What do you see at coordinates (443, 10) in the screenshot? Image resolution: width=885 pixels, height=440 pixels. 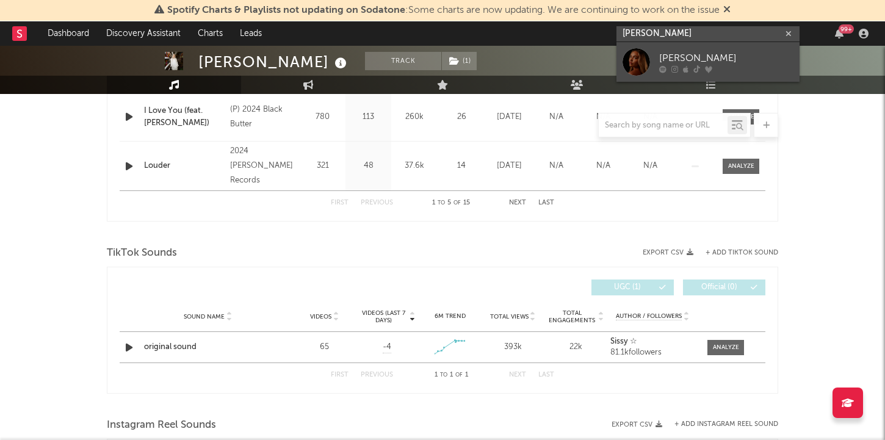 I see `span: : Some charts are now updating. We are continuing to work on the issue` at bounding box center [443, 10].